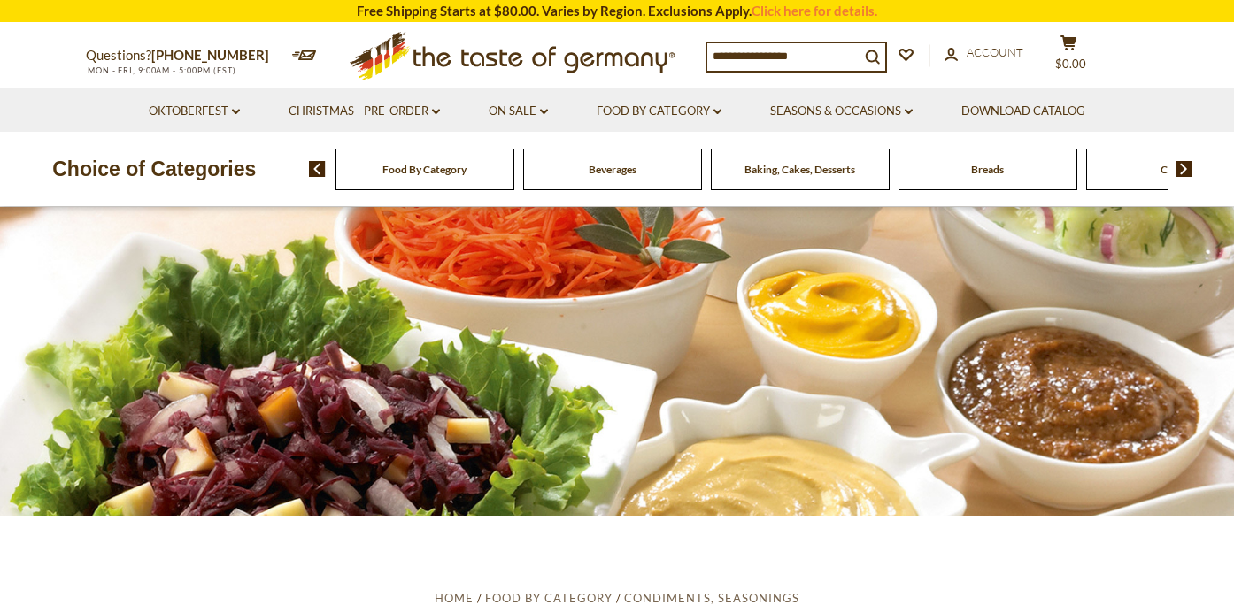 The height and width of the screenshot is (605, 1234). What do you see at coordinates (711, 598) in the screenshot?
I see `span: Condiments, Seasonings` at bounding box center [711, 598].